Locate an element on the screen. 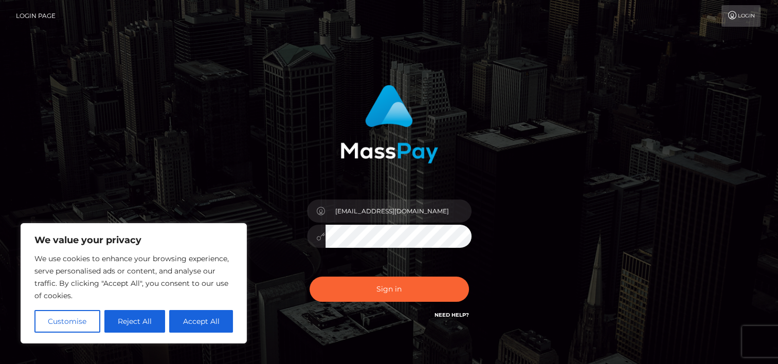 This screenshot has width=778, height=364. input: Username... is located at coordinates (399, 211).